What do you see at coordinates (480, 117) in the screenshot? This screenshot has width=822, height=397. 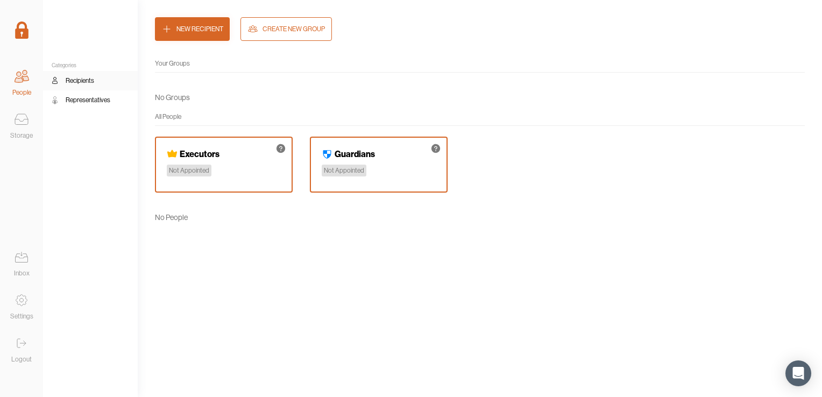 I see `div: All People` at bounding box center [480, 117].